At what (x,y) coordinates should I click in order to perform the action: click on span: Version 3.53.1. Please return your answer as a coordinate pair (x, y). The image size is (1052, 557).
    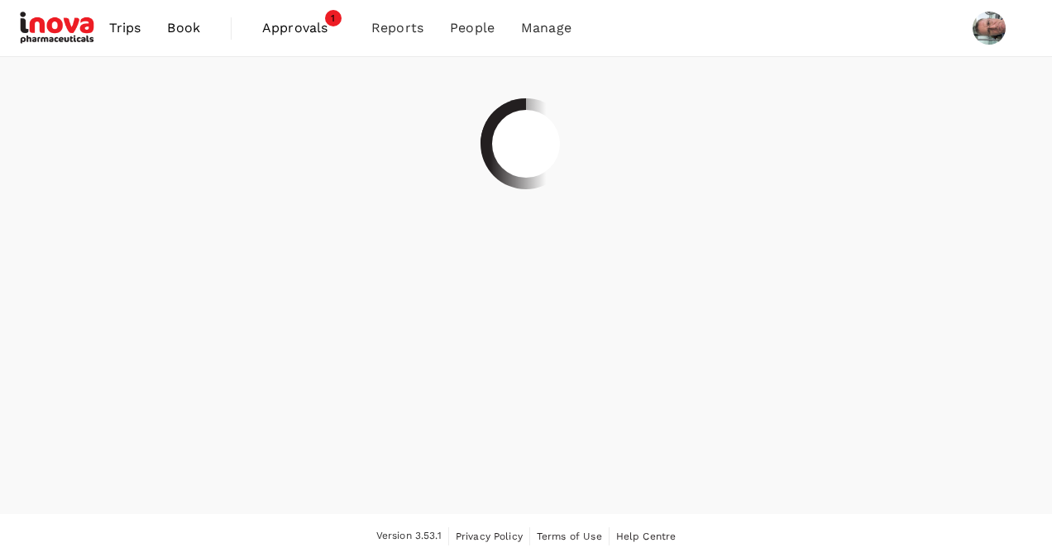
    Looking at the image, I should click on (408, 537).